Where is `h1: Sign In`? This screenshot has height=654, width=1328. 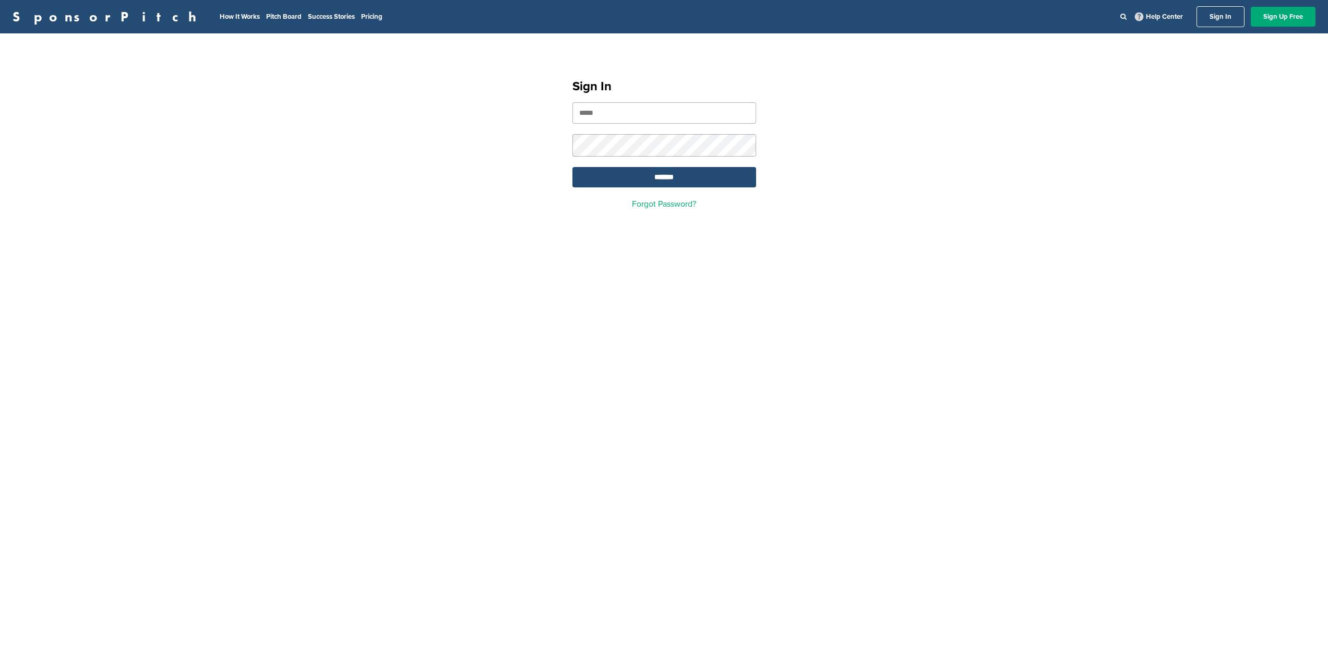
h1: Sign In is located at coordinates (664, 87).